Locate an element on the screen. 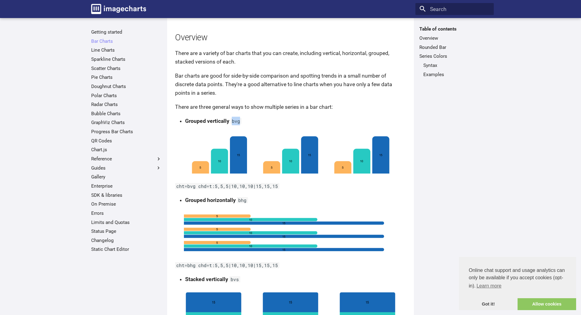 The image size is (581, 315). a: Polar Charts is located at coordinates (126, 96).